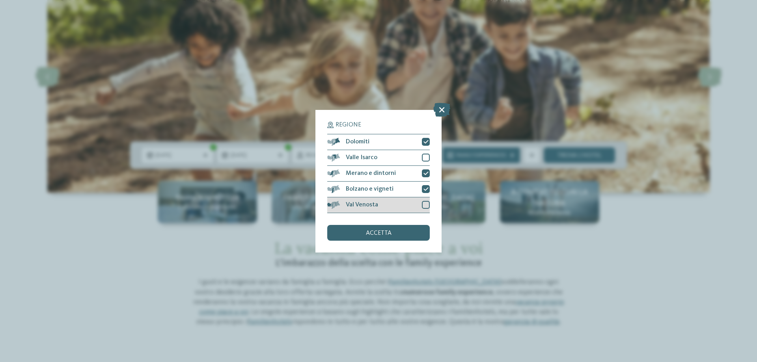 This screenshot has height=362, width=757. Describe the element at coordinates (369, 189) in the screenshot. I see `span: Bolzano e vigneti` at that location.